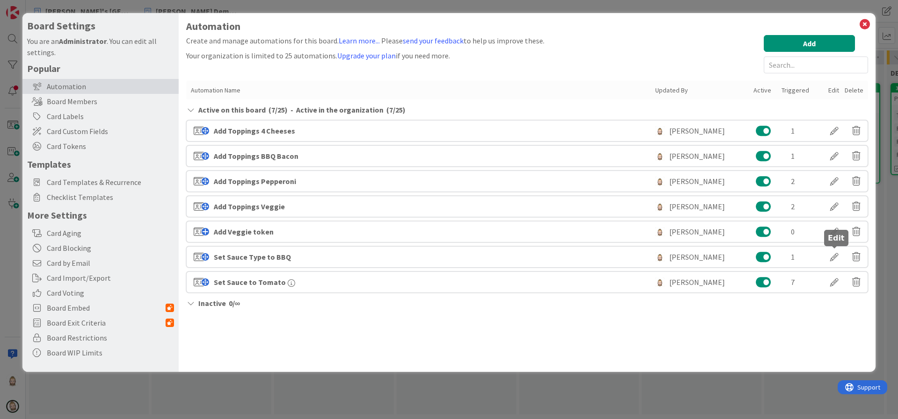  What do you see at coordinates (110, 197) in the screenshot?
I see `span: Checklist Templates` at bounding box center [110, 197].